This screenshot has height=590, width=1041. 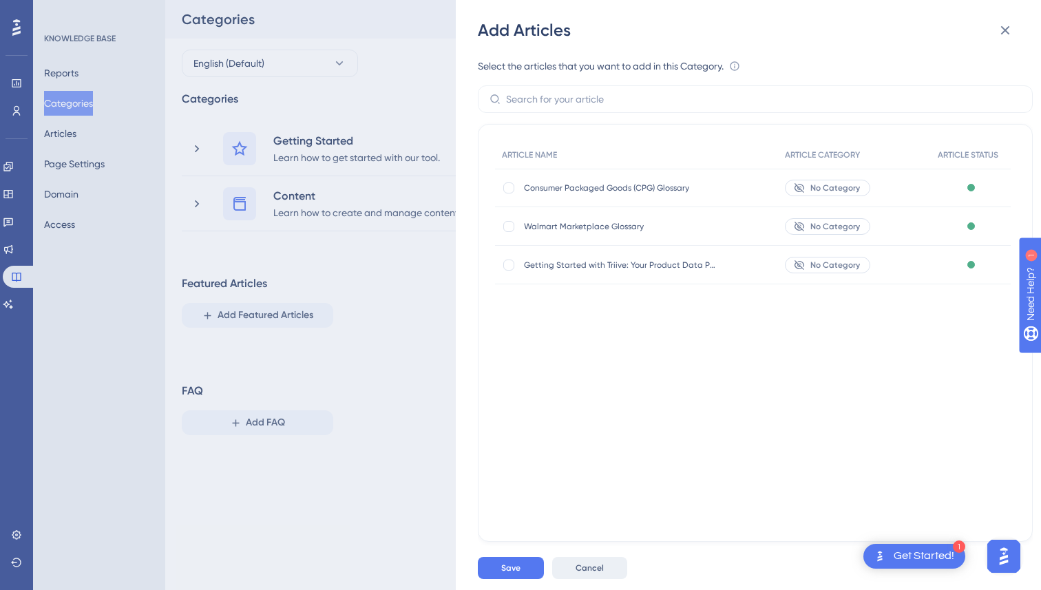 What do you see at coordinates (968, 155) in the screenshot?
I see `span: ARTICLE STATUS` at bounding box center [968, 155].